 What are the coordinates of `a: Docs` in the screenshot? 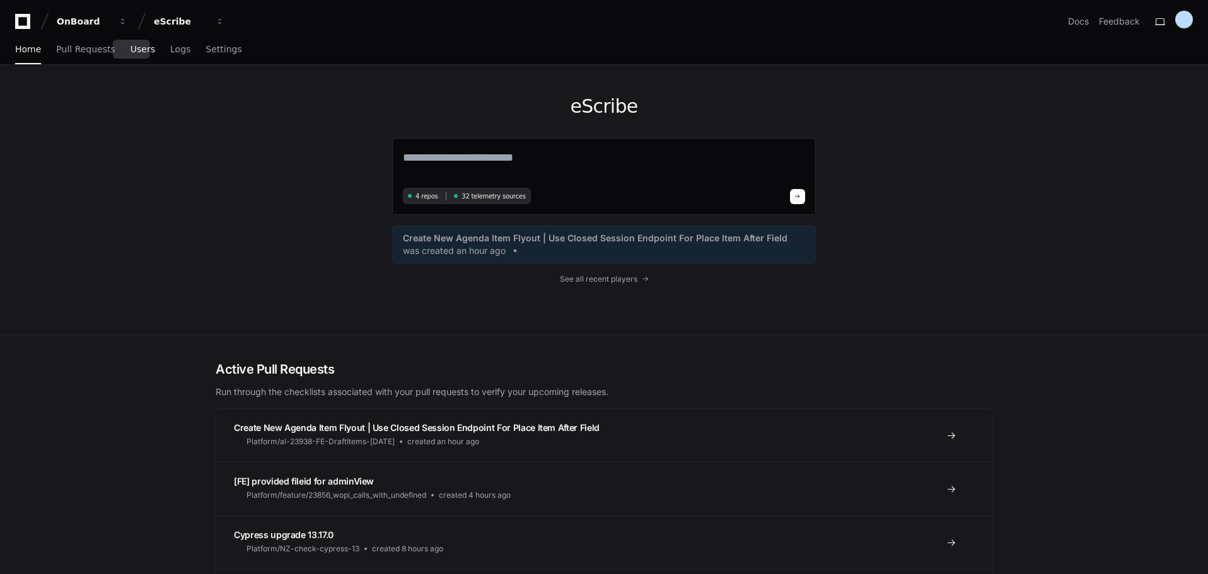 It's located at (1078, 21).